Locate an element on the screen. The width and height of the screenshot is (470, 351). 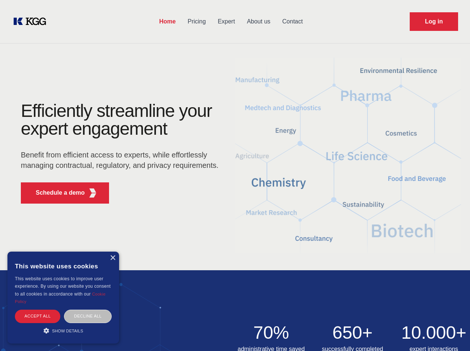
button: Schedule a demoKGG Fifth Element RED is located at coordinates (65, 193).